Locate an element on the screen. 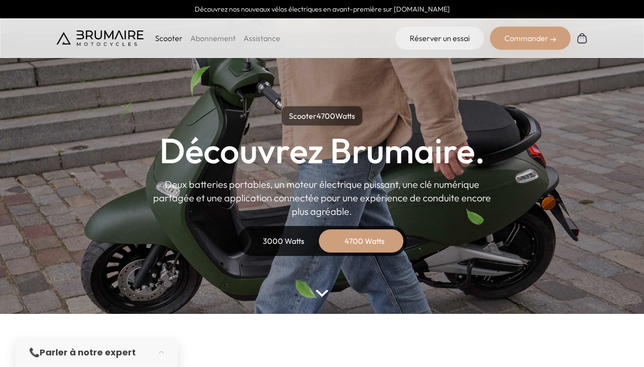  p: Scooter is located at coordinates (169, 38).